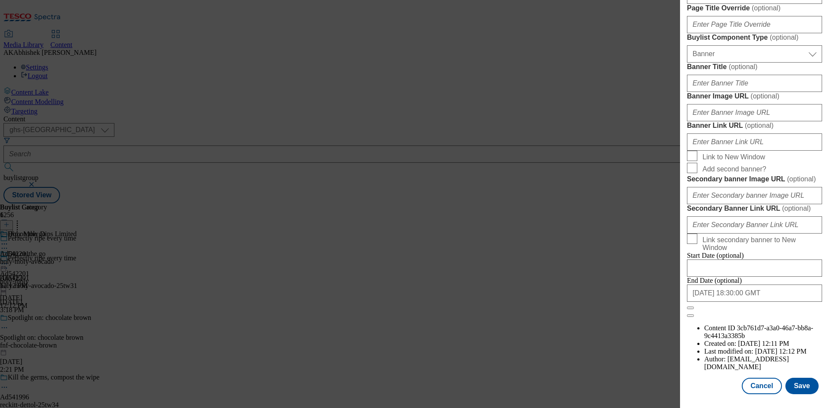 This screenshot has height=408, width=829. I want to click on span: Link to New Window, so click(734, 157).